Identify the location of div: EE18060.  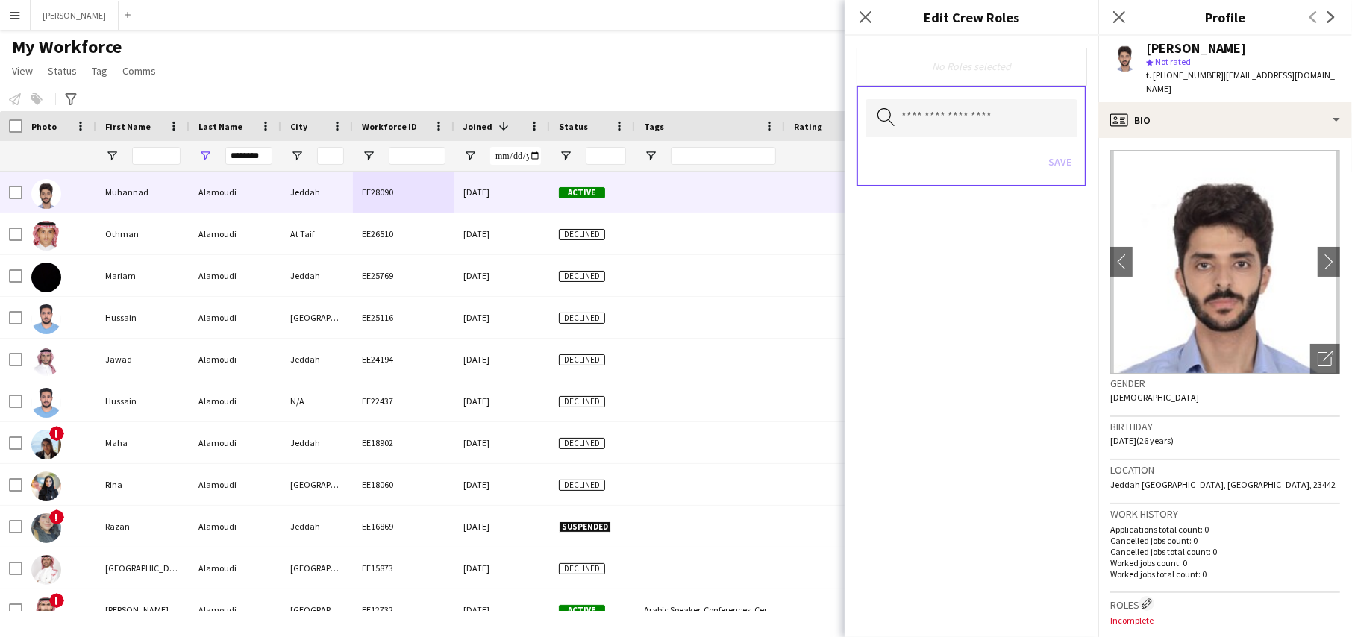
(404, 484).